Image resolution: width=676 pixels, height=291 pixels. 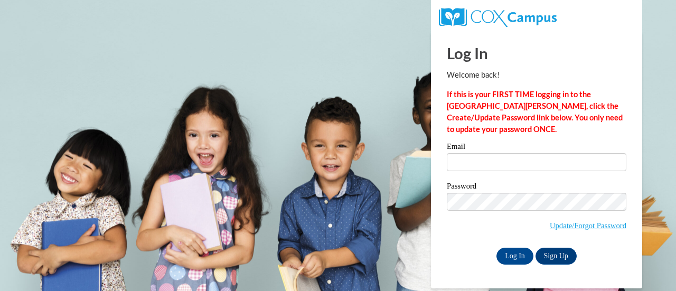 I want to click on h1: Log In, so click(x=536, y=53).